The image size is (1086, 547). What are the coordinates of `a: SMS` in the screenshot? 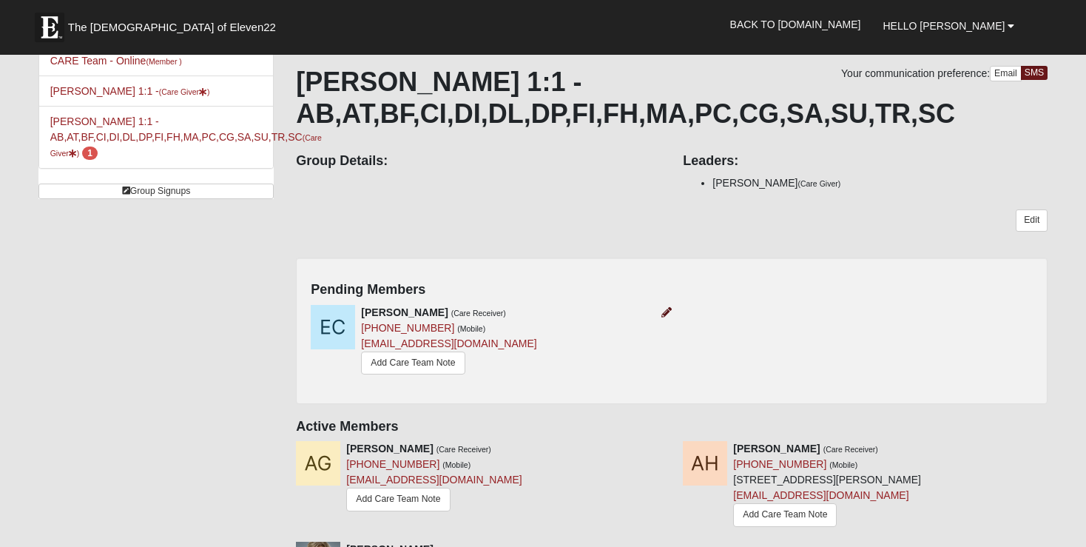 It's located at (1035, 73).